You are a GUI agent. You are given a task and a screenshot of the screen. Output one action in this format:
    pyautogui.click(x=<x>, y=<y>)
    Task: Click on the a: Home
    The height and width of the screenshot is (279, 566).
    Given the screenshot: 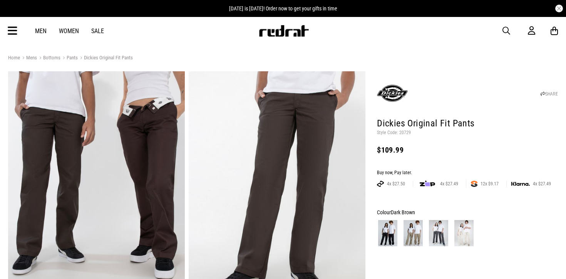 What is the action you would take?
    pyautogui.click(x=14, y=57)
    